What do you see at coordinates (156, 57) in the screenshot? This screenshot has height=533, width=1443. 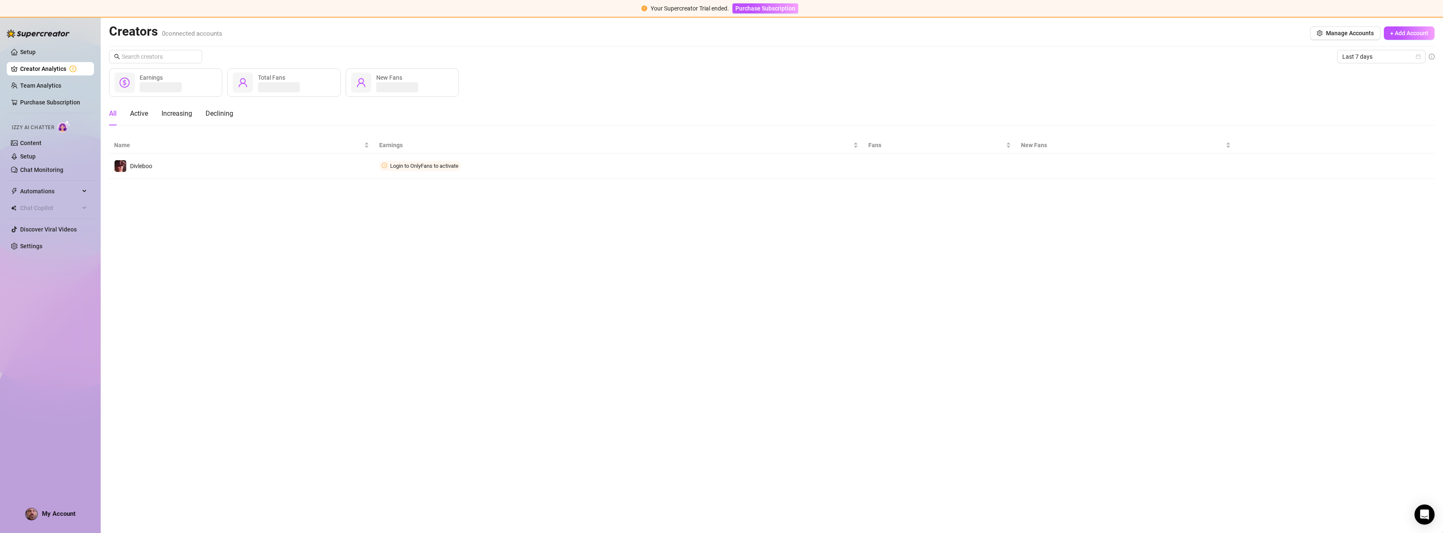 I see `input: Search creators` at bounding box center [156, 57].